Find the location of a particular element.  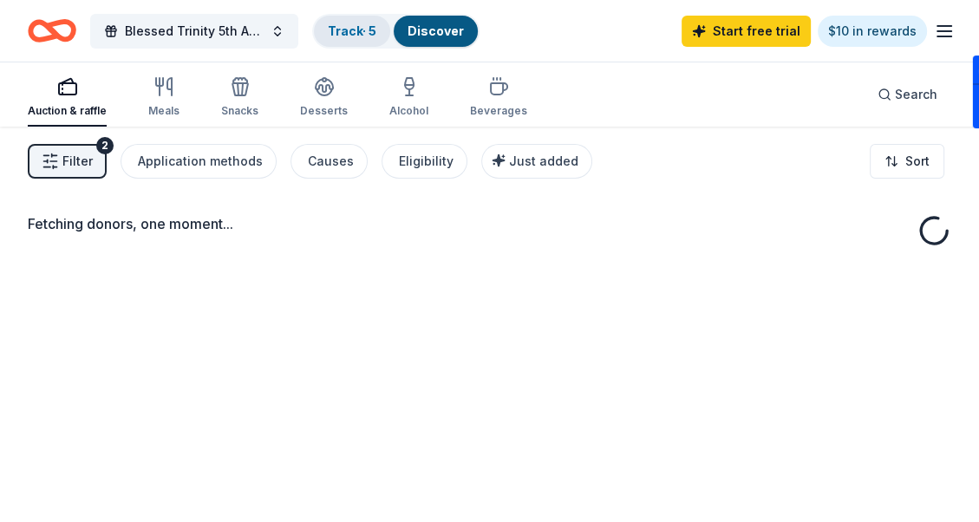

button: Meals is located at coordinates (164, 98).